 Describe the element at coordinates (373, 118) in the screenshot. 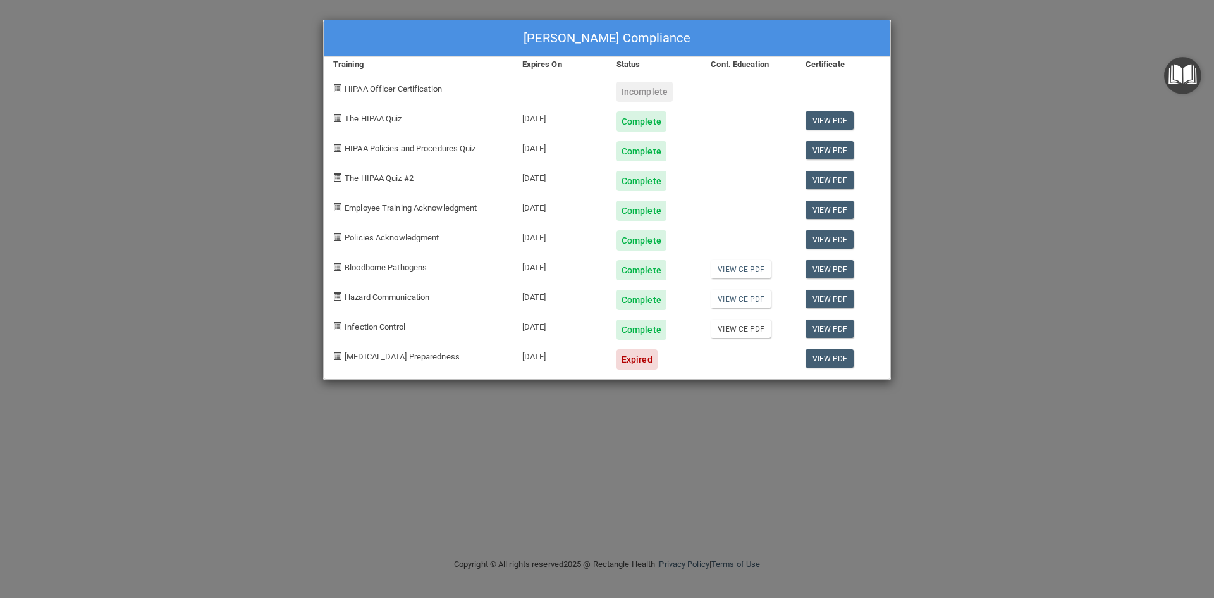

I see `span: The HIPAA Quiz` at that location.